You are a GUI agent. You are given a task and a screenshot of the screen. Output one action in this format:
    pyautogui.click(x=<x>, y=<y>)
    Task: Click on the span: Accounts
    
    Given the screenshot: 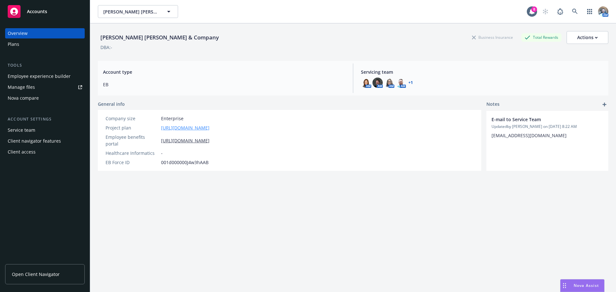 What is the action you would take?
    pyautogui.click(x=37, y=12)
    